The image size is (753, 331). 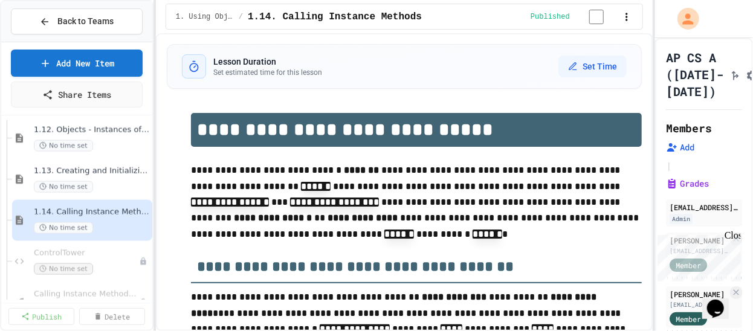 What do you see at coordinates (689, 128) in the screenshot?
I see `h2: Members` at bounding box center [689, 128].